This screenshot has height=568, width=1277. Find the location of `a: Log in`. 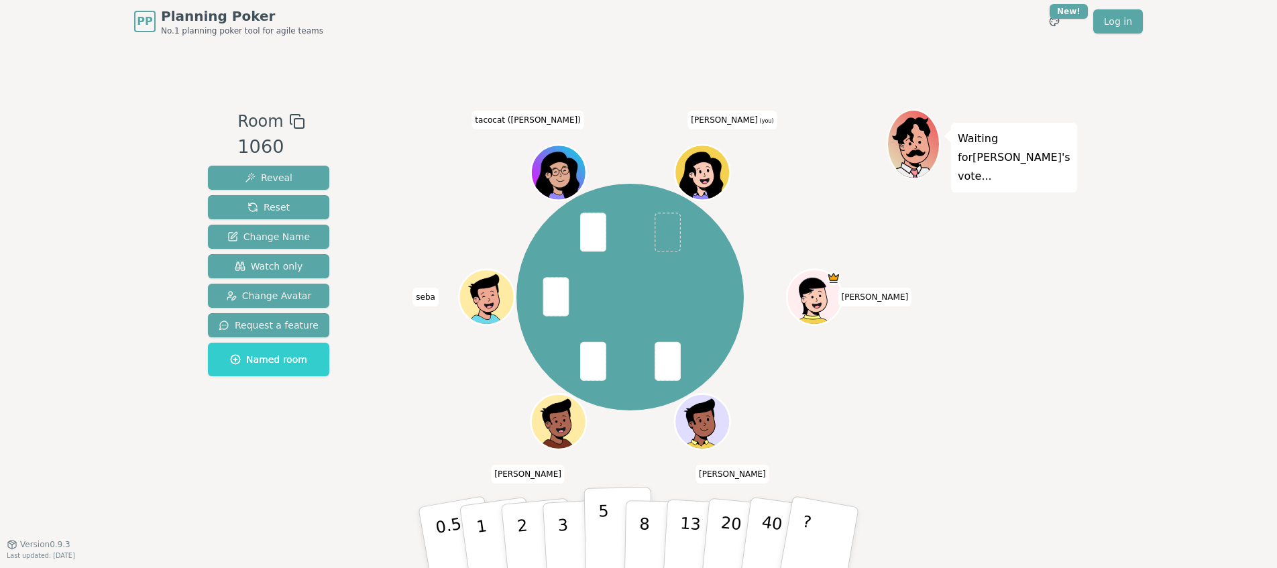

a: Log in is located at coordinates (1118, 21).